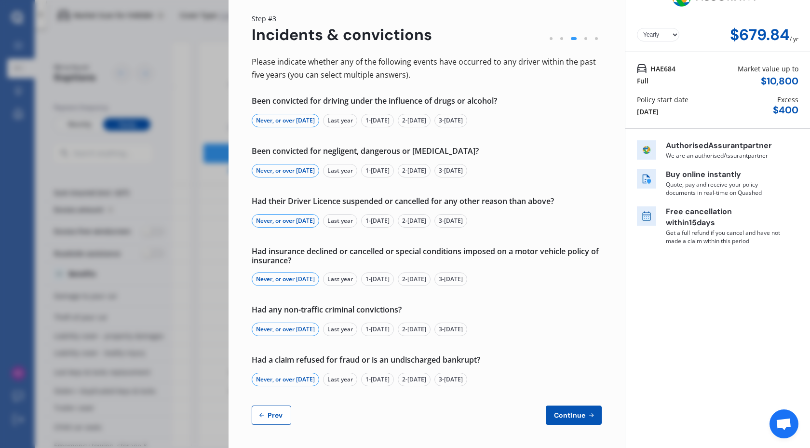 This screenshot has height=448, width=810. Describe the element at coordinates (427, 310) in the screenshot. I see `div: Had any non-traffic criminal convictions?` at that location.